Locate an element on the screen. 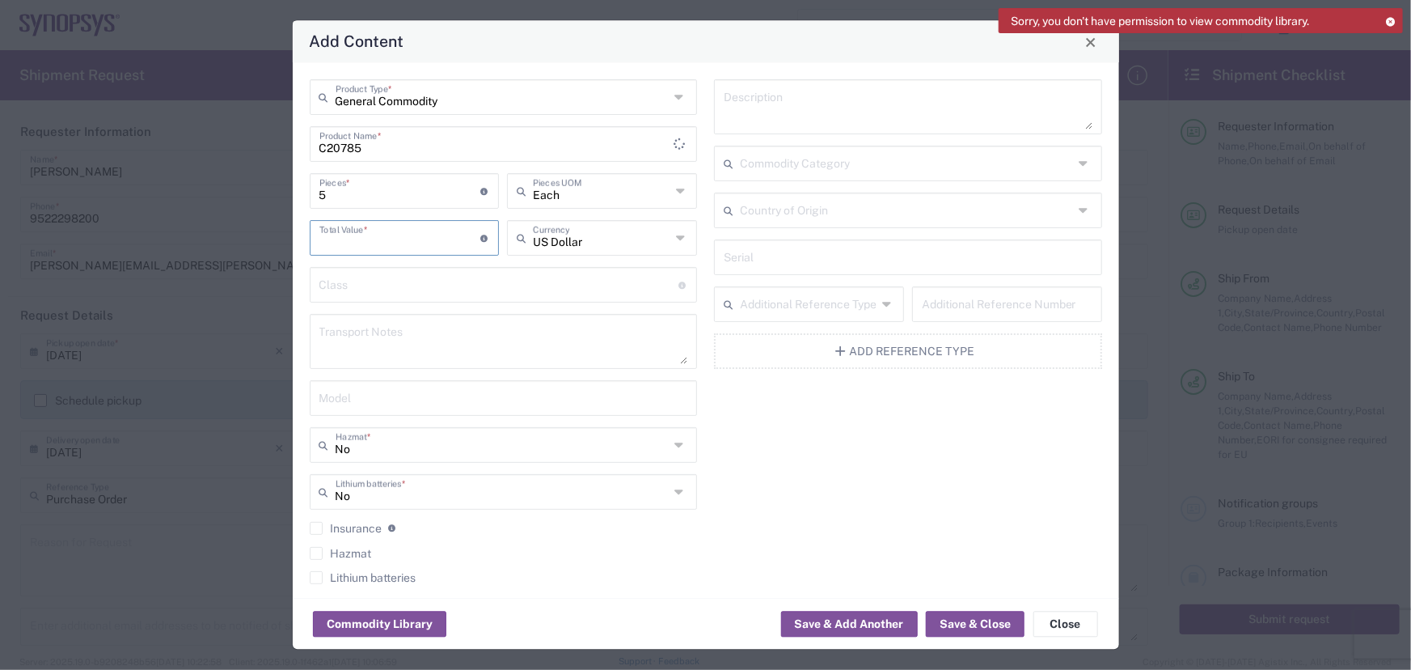  h4: Add Content is located at coordinates (356, 41).